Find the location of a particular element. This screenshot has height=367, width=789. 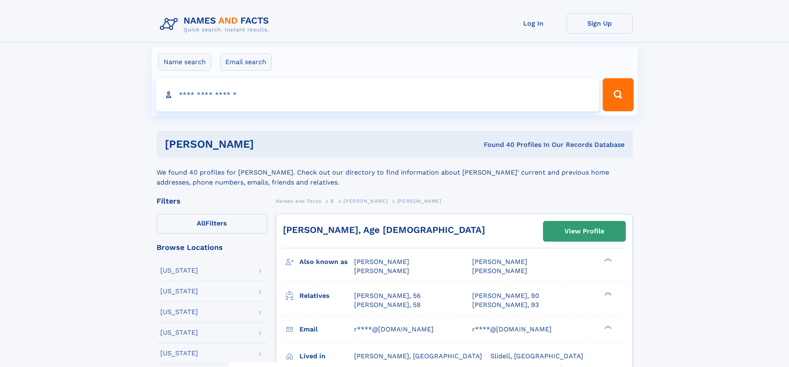

a: B is located at coordinates (332, 201).